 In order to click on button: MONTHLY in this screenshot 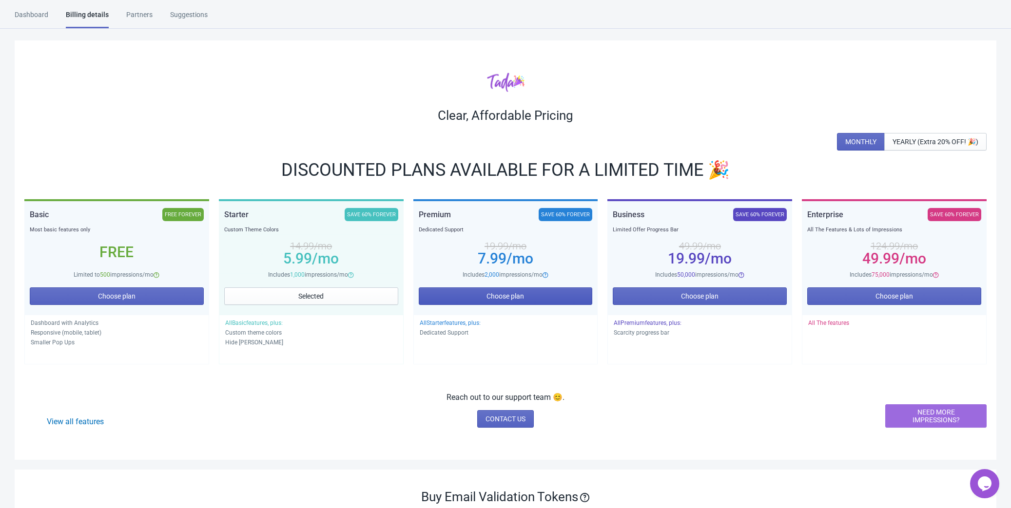, I will do `click(861, 142)`.